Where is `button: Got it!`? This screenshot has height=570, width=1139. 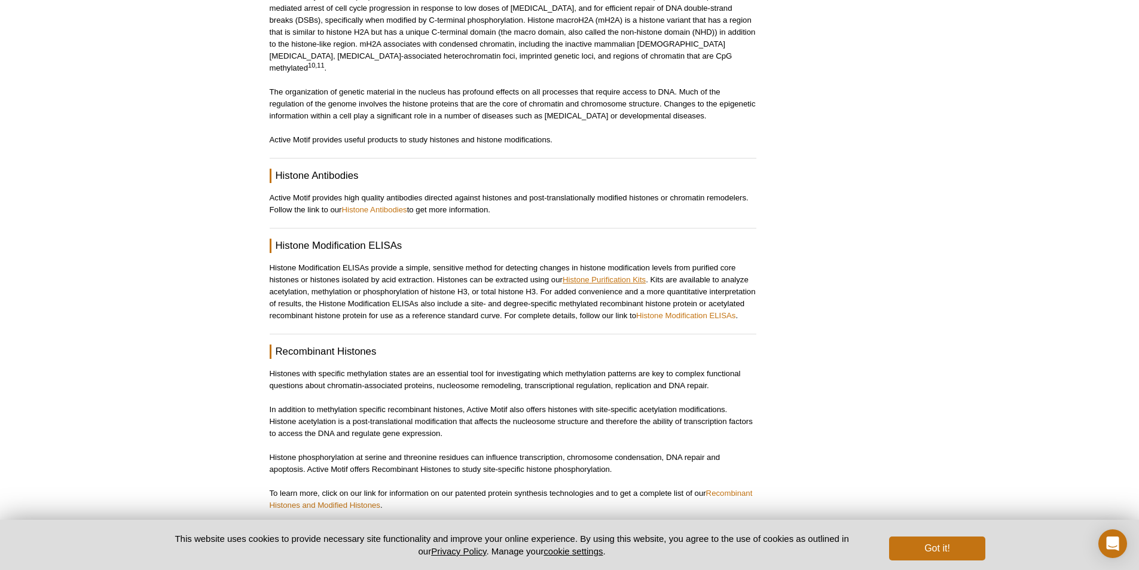 button: Got it! is located at coordinates (937, 548).